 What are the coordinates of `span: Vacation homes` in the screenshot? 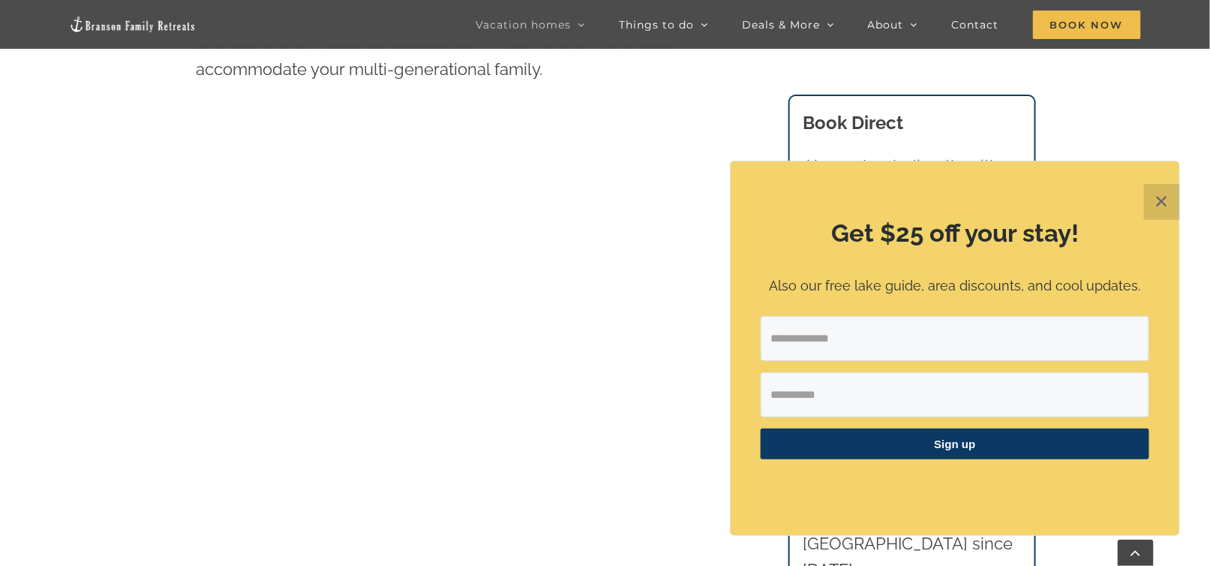 It's located at (523, 25).